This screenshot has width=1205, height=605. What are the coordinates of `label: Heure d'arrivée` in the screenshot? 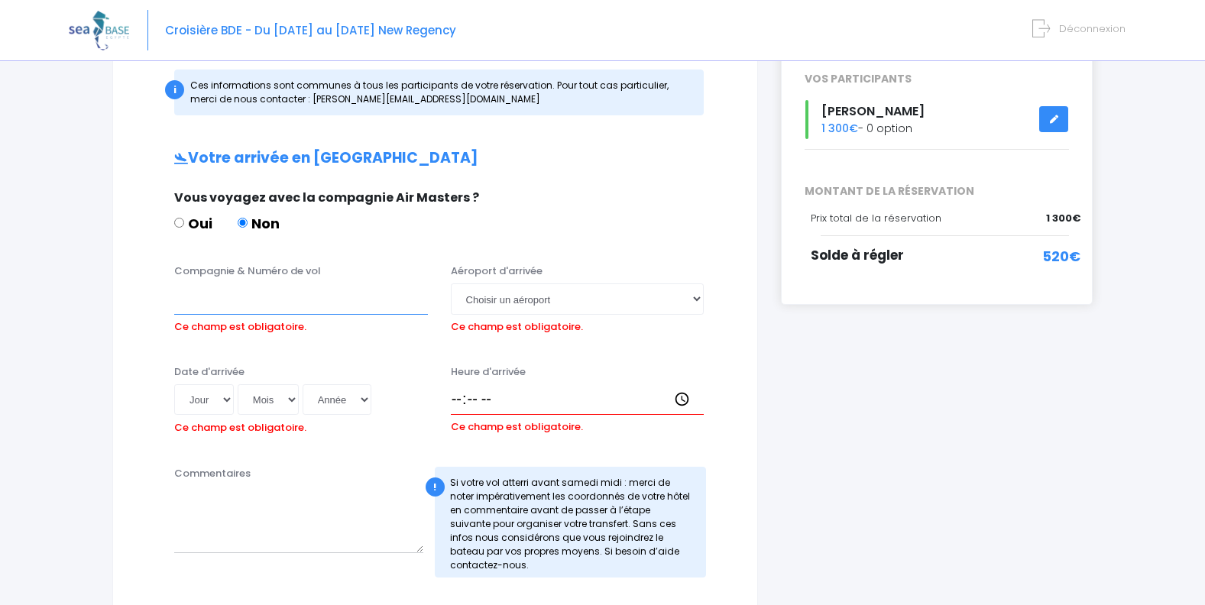 It's located at (488, 372).